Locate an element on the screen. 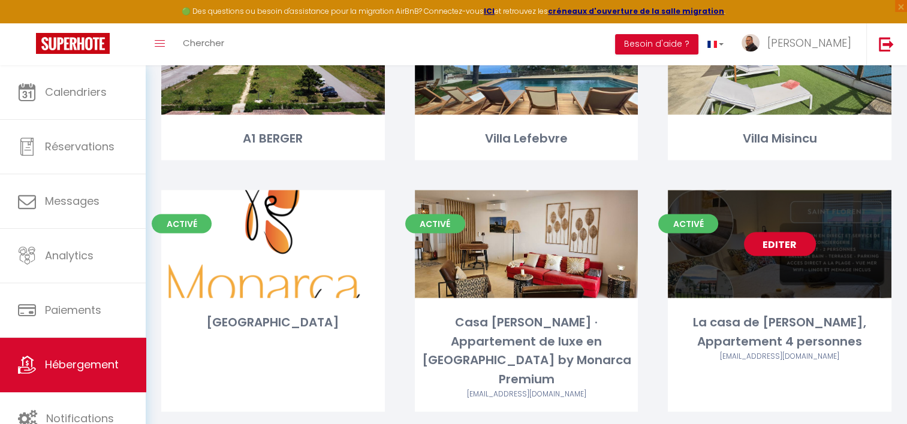 The height and width of the screenshot is (424, 907). span: Analytics is located at coordinates (69, 255).